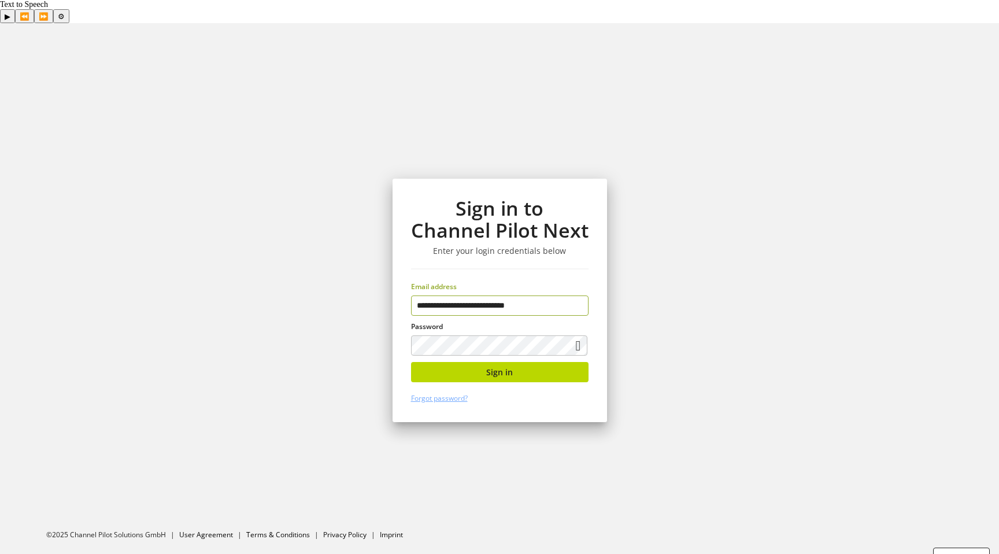  What do you see at coordinates (500, 372) in the screenshot?
I see `span: Sign in` at bounding box center [500, 372].